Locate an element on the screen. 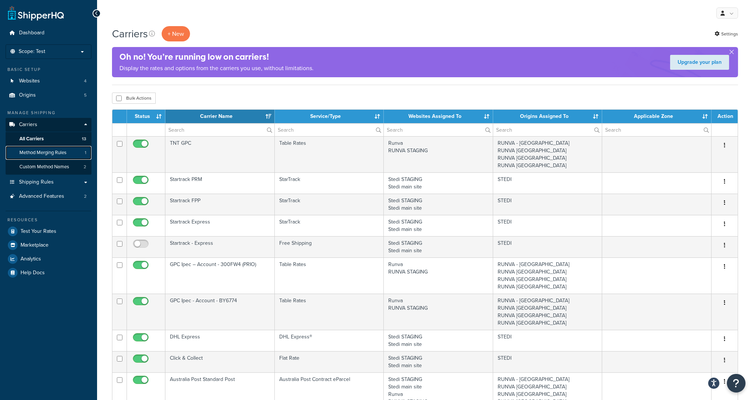  td: DHL Express is located at coordinates (220, 341).